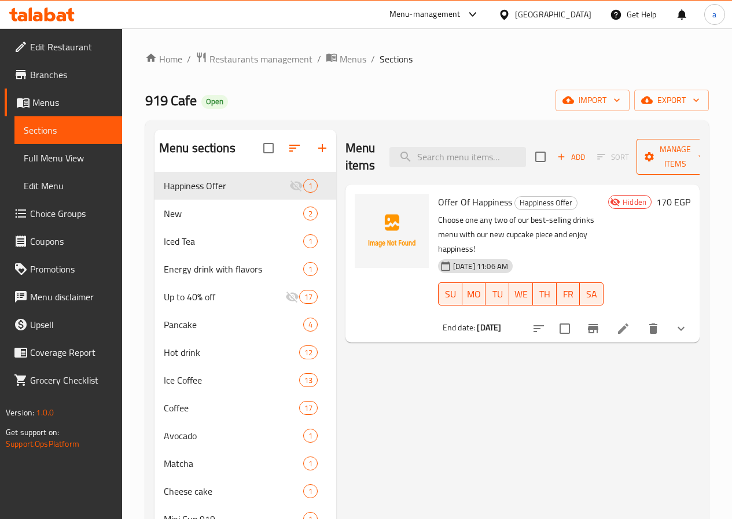 The height and width of the screenshot is (519, 732). I want to click on button: SA, so click(592, 294).